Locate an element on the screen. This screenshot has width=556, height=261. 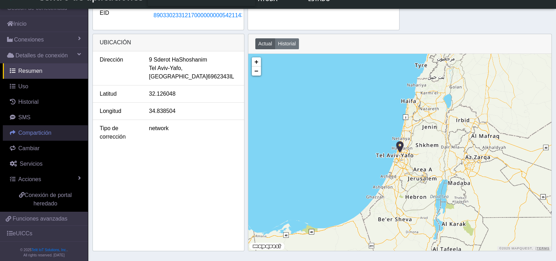
a: Cambiar is located at coordinates (45, 149).